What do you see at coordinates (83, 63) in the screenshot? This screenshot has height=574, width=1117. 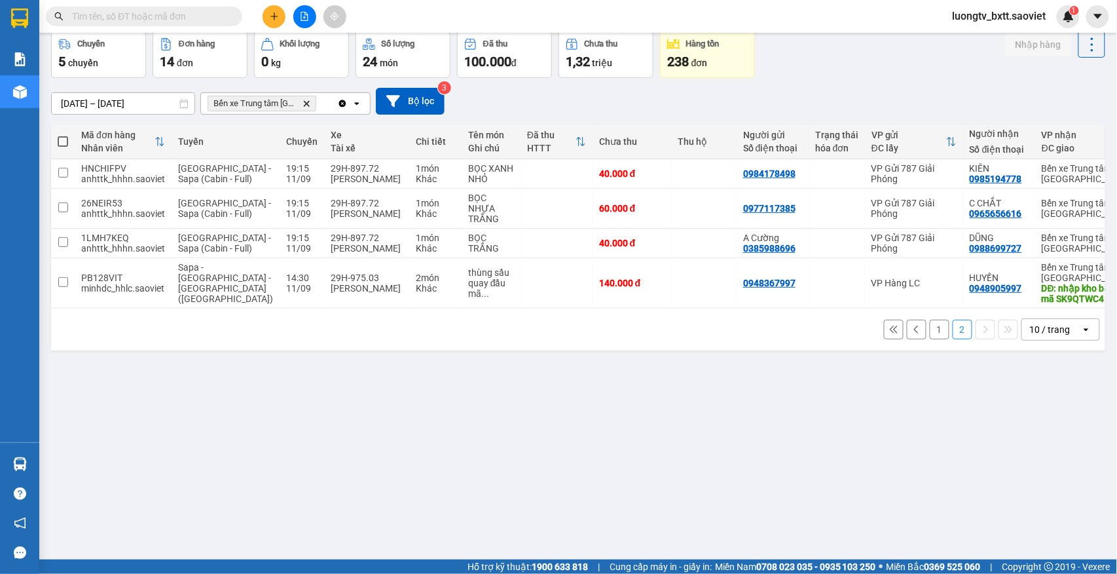 I see `span: chuyến` at bounding box center [83, 63].